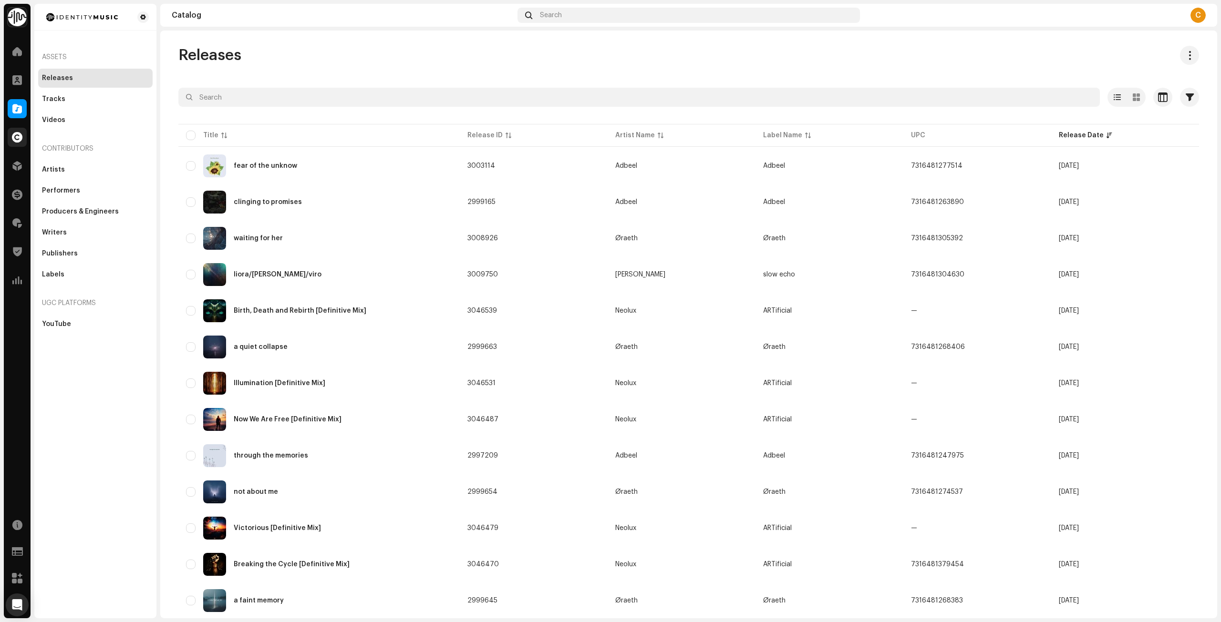  What do you see at coordinates (260, 347) in the screenshot?
I see `div: a quiet collapse` at bounding box center [260, 347].